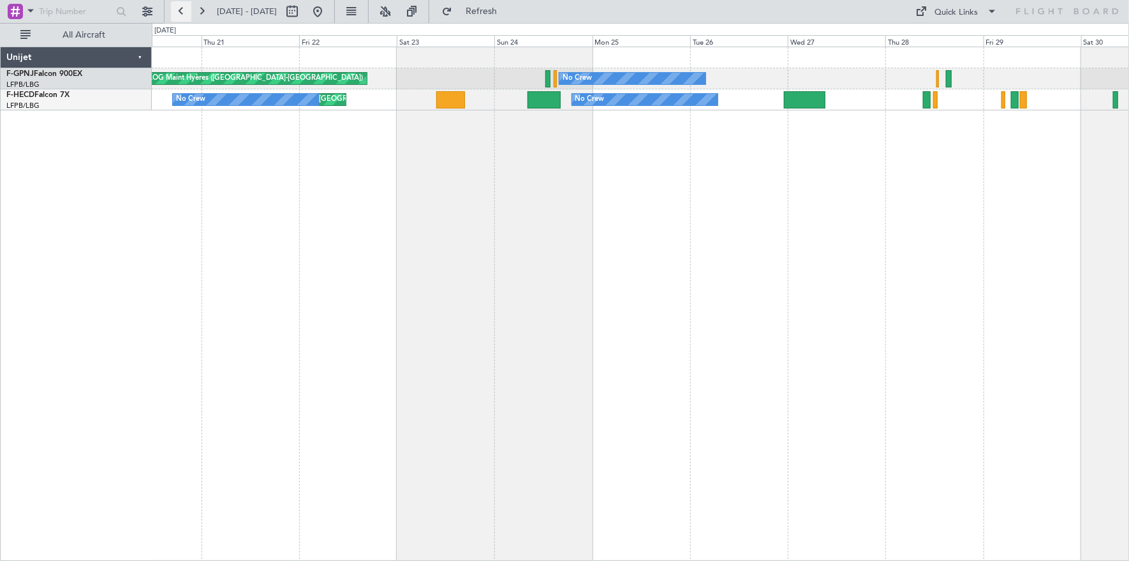  Describe the element at coordinates (348, 41) in the screenshot. I see `div: Fri 22` at that location.